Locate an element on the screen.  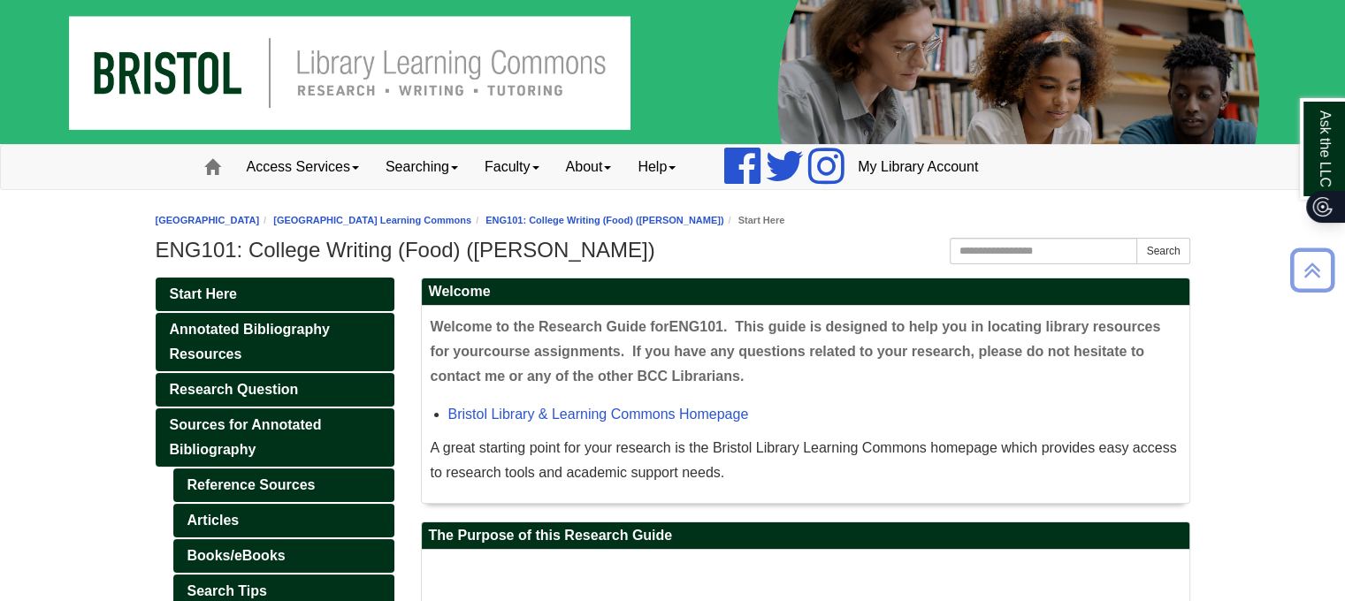
h2: The Purpose of this Research Guide is located at coordinates (806, 536).